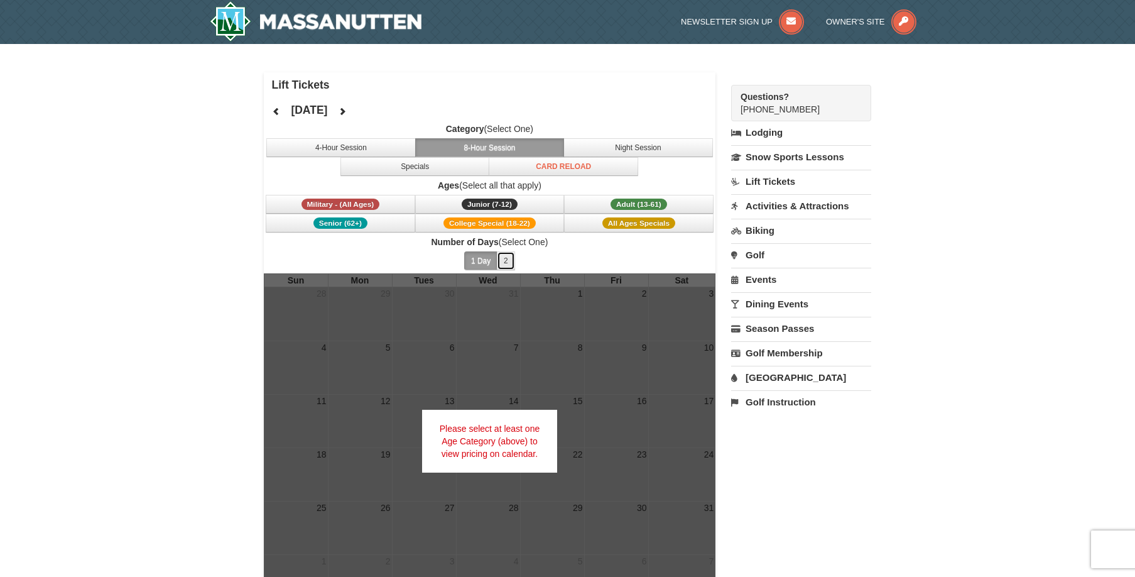  What do you see at coordinates (801, 133) in the screenshot?
I see `a: Lodging` at bounding box center [801, 133].